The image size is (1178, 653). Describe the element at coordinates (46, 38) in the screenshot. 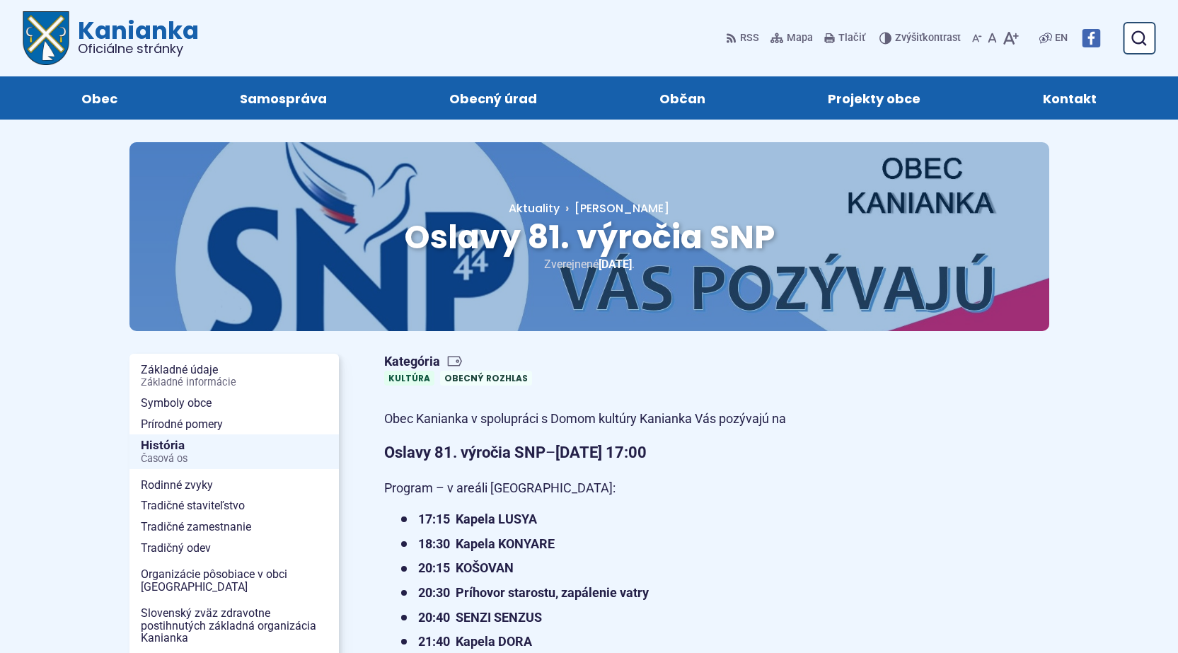

I see `img: Prejsť na domovskú stránku` at that location.